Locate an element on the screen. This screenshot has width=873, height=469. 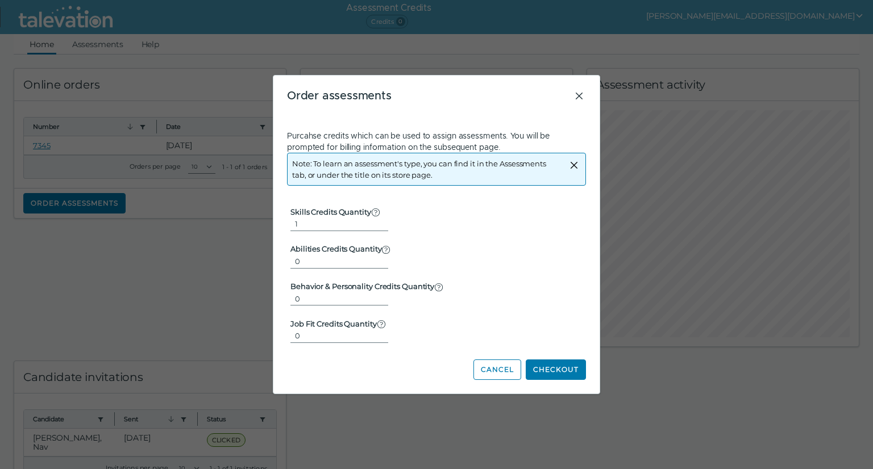
button: Close is located at coordinates (579, 96).